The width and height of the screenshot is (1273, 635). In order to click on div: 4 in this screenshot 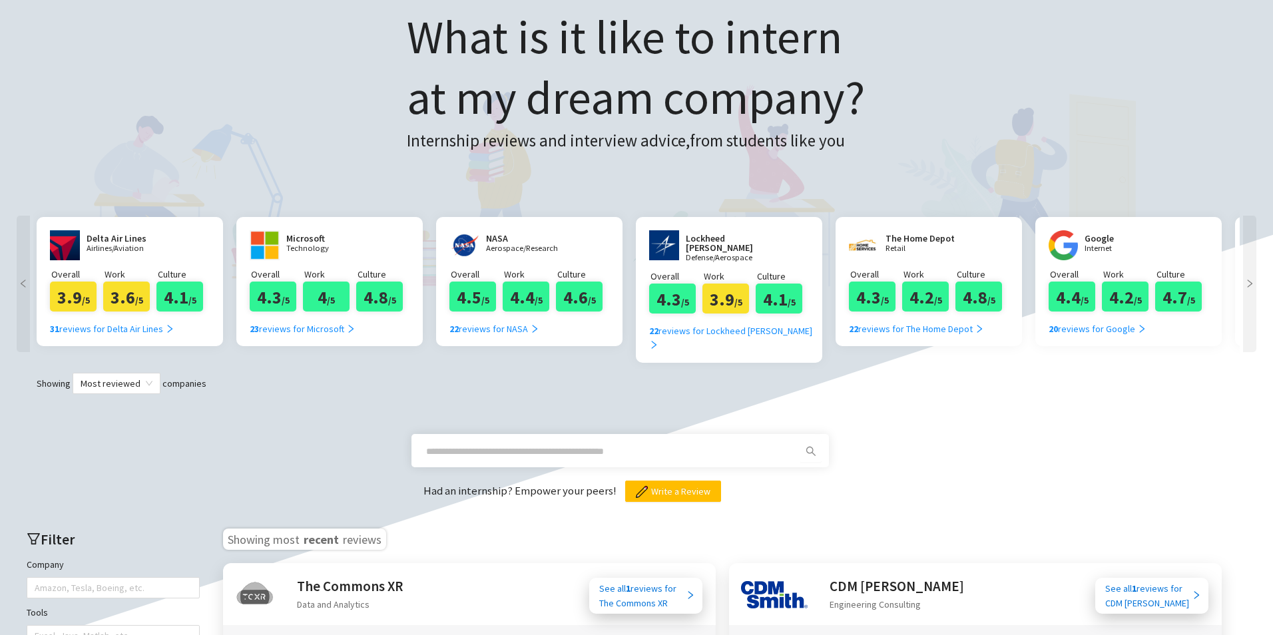, I will do `click(326, 296)`.